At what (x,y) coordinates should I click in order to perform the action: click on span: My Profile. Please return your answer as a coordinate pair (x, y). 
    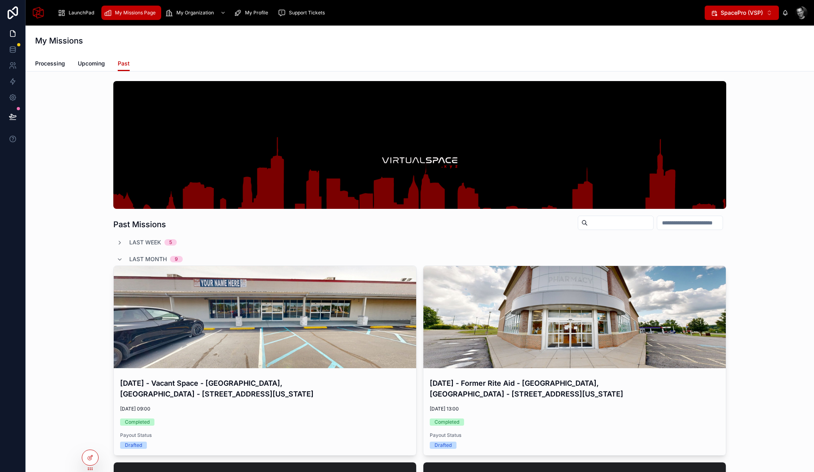
    Looking at the image, I should click on (257, 13).